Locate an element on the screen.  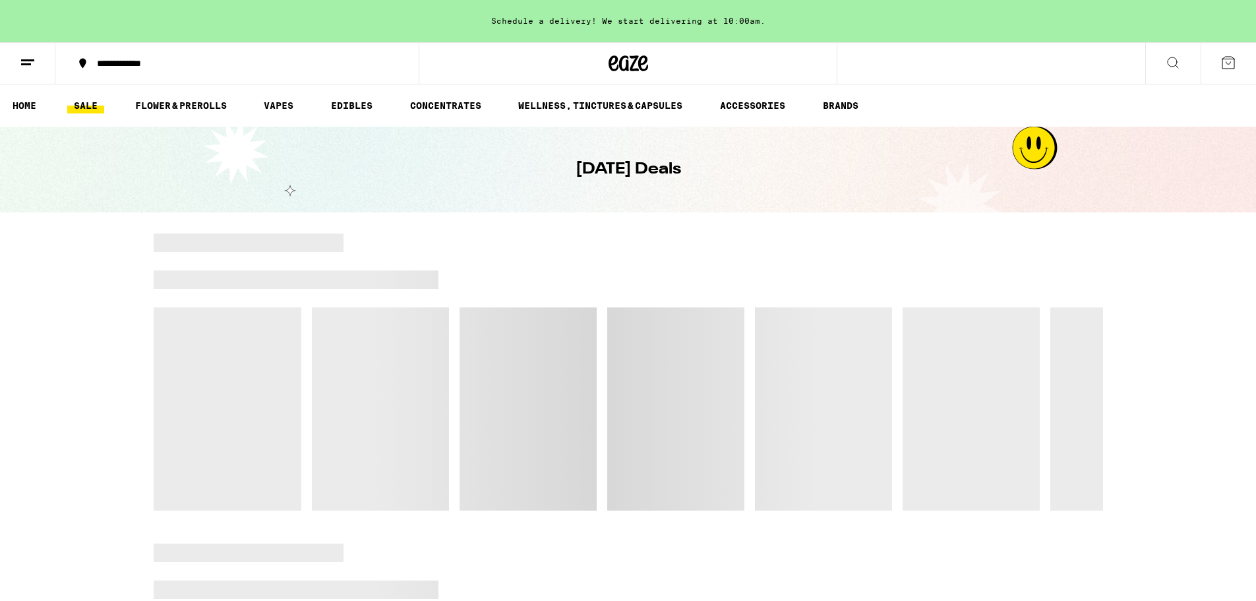
a: SALE is located at coordinates (86, 105).